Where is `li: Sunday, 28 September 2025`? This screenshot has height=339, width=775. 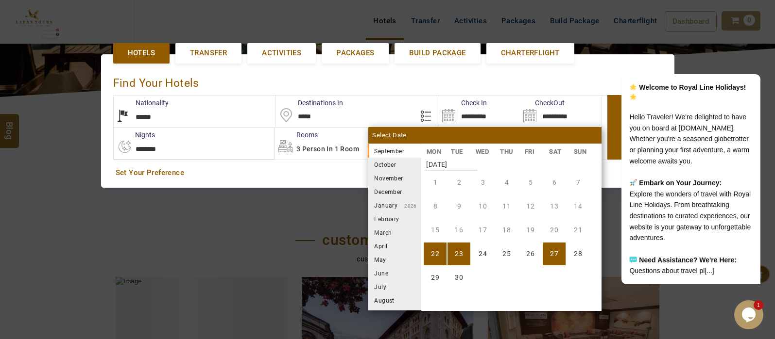 li: Sunday, 28 September 2025 is located at coordinates (577, 254).